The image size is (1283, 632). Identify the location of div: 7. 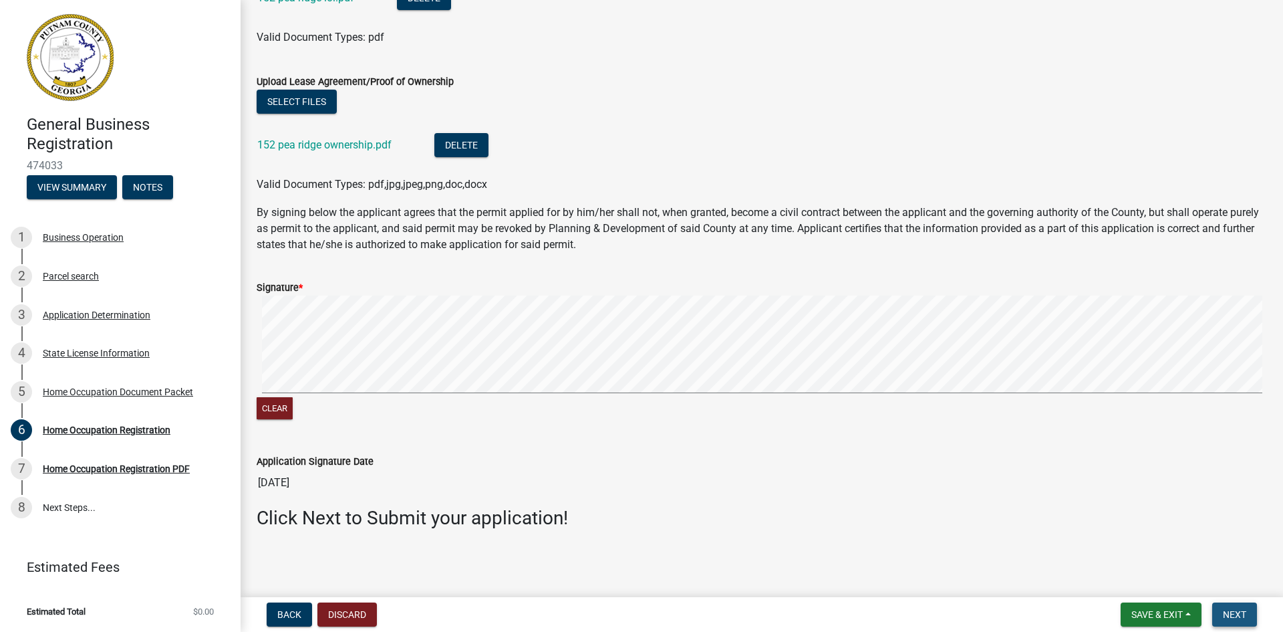
(21, 469).